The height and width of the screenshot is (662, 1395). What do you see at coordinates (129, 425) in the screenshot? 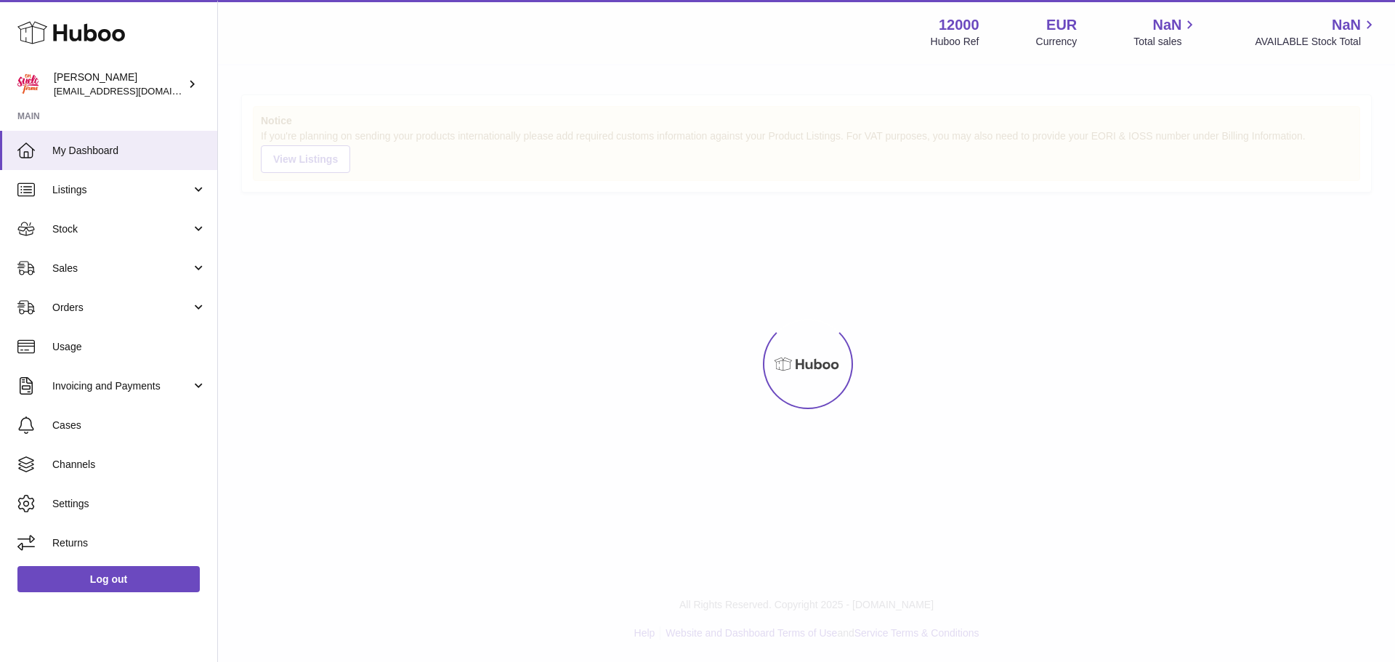
I see `span: Cases` at bounding box center [129, 425].